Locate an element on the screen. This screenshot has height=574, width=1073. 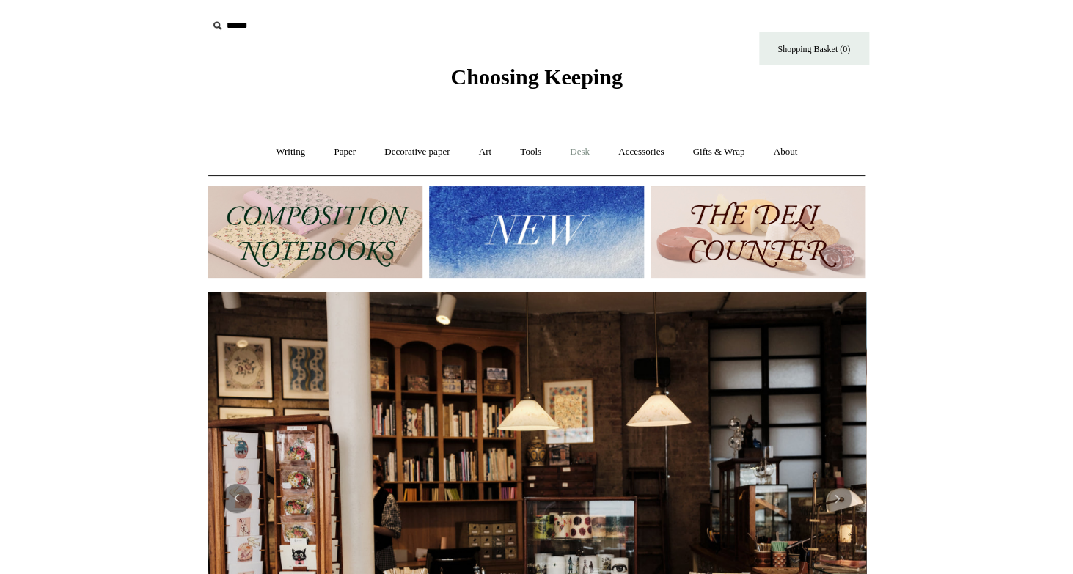
a: Writing is located at coordinates (290, 152).